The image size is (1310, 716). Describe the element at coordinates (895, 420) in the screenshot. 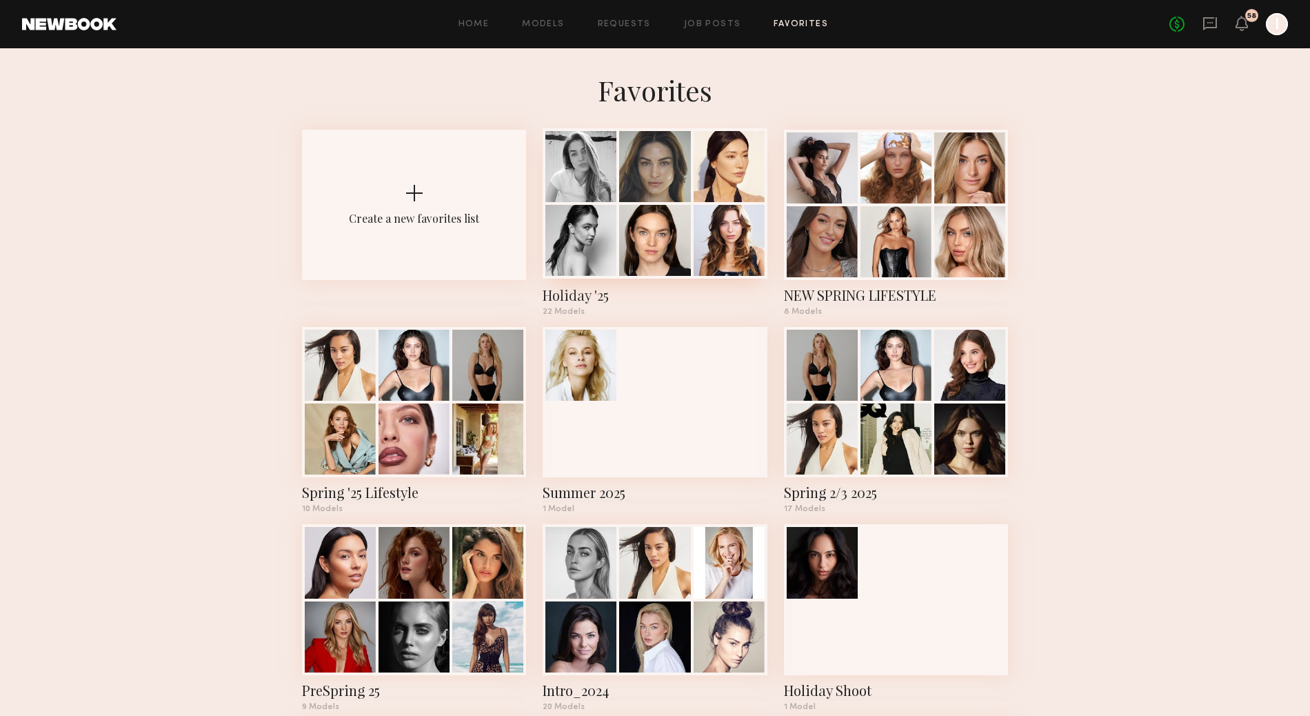

I see `a: Spring 2/3 202517 Models` at that location.